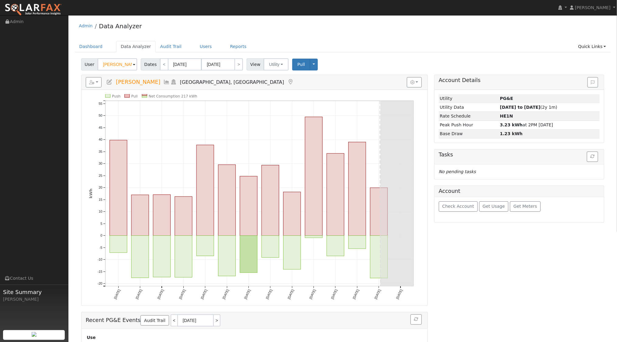 This screenshot has height=342, width=617. Describe the element at coordinates (136, 47) in the screenshot. I see `a: Data Analyzer` at that location.